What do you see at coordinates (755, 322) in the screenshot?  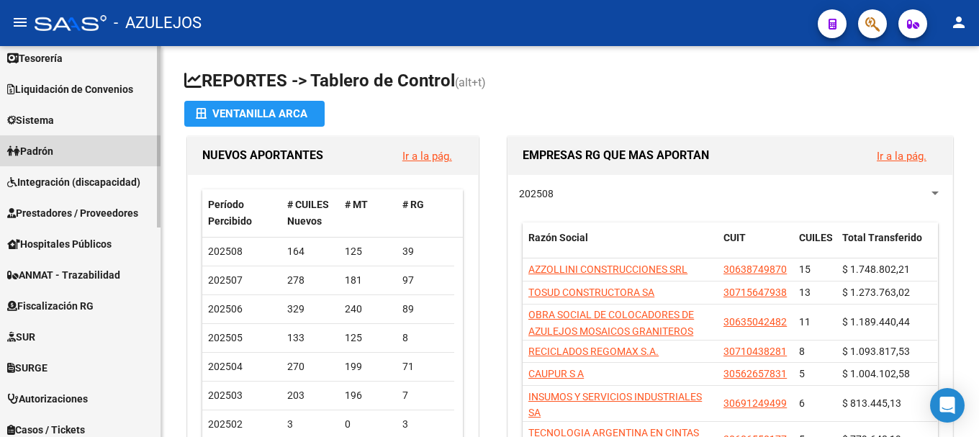 I see `span: 30635042482` at bounding box center [755, 322].